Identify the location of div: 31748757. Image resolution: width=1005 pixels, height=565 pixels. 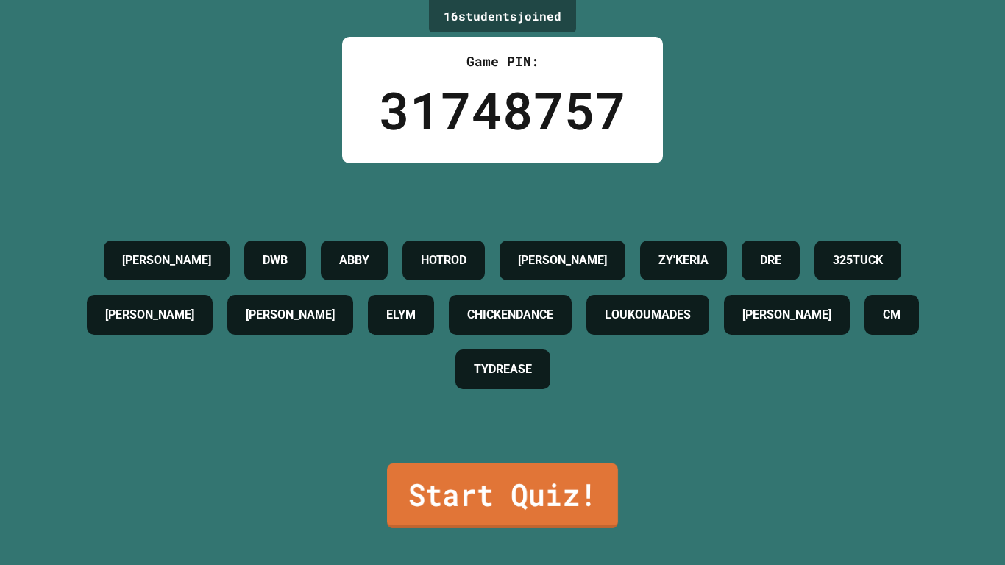
(503, 110).